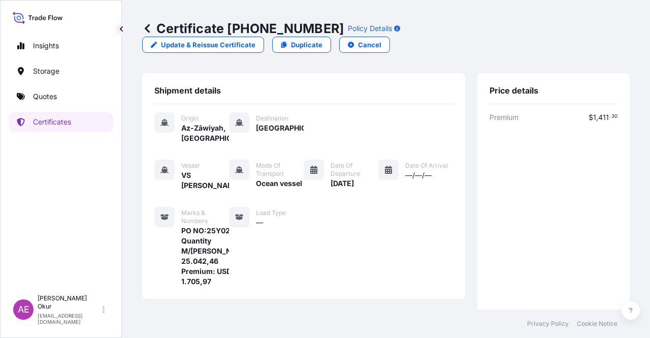 The height and width of the screenshot is (338, 650). Describe the element at coordinates (370, 28) in the screenshot. I see `p: Policy Details` at that location.